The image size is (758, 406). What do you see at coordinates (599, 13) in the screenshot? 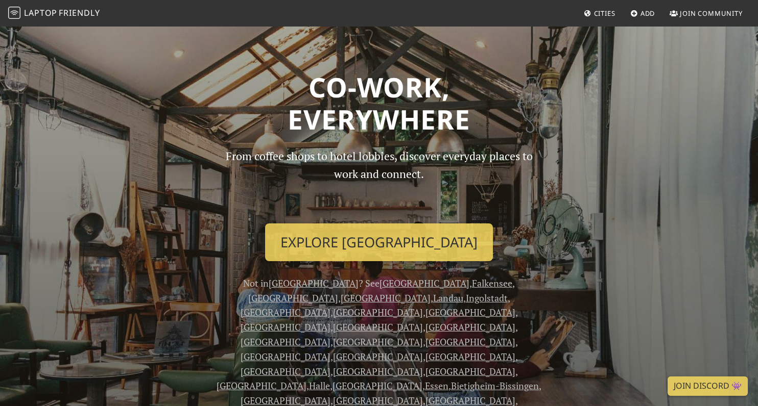
I see `a: Cities` at bounding box center [599, 13].